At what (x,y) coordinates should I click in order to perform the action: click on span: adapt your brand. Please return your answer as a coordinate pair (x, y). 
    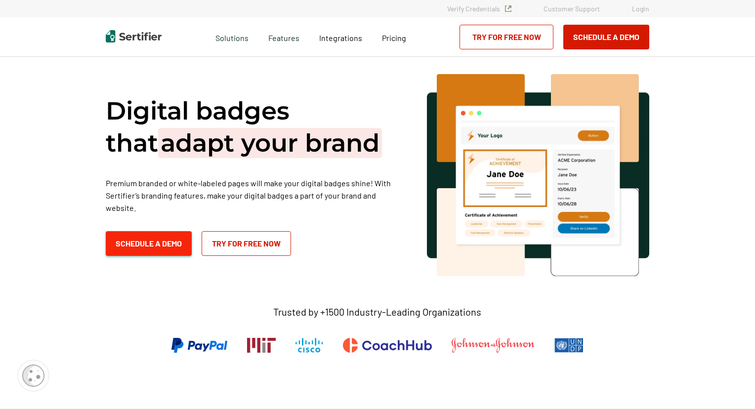
    Looking at the image, I should click on (270, 143).